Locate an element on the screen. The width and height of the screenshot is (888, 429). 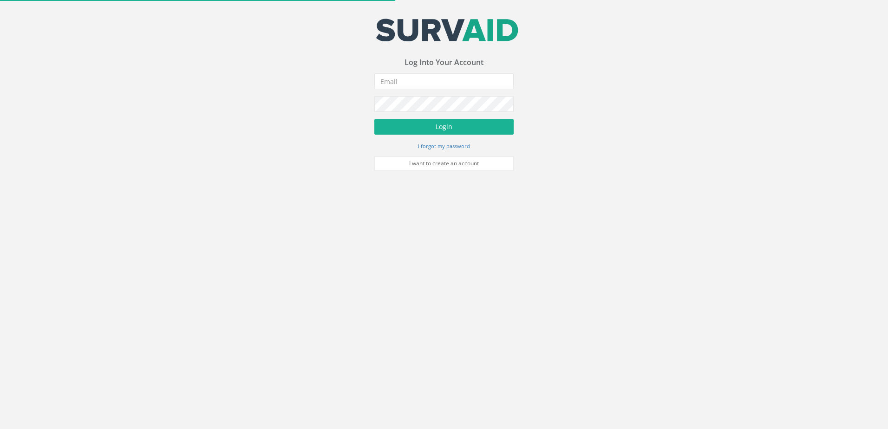
small: I forgot my password is located at coordinates (444, 146).